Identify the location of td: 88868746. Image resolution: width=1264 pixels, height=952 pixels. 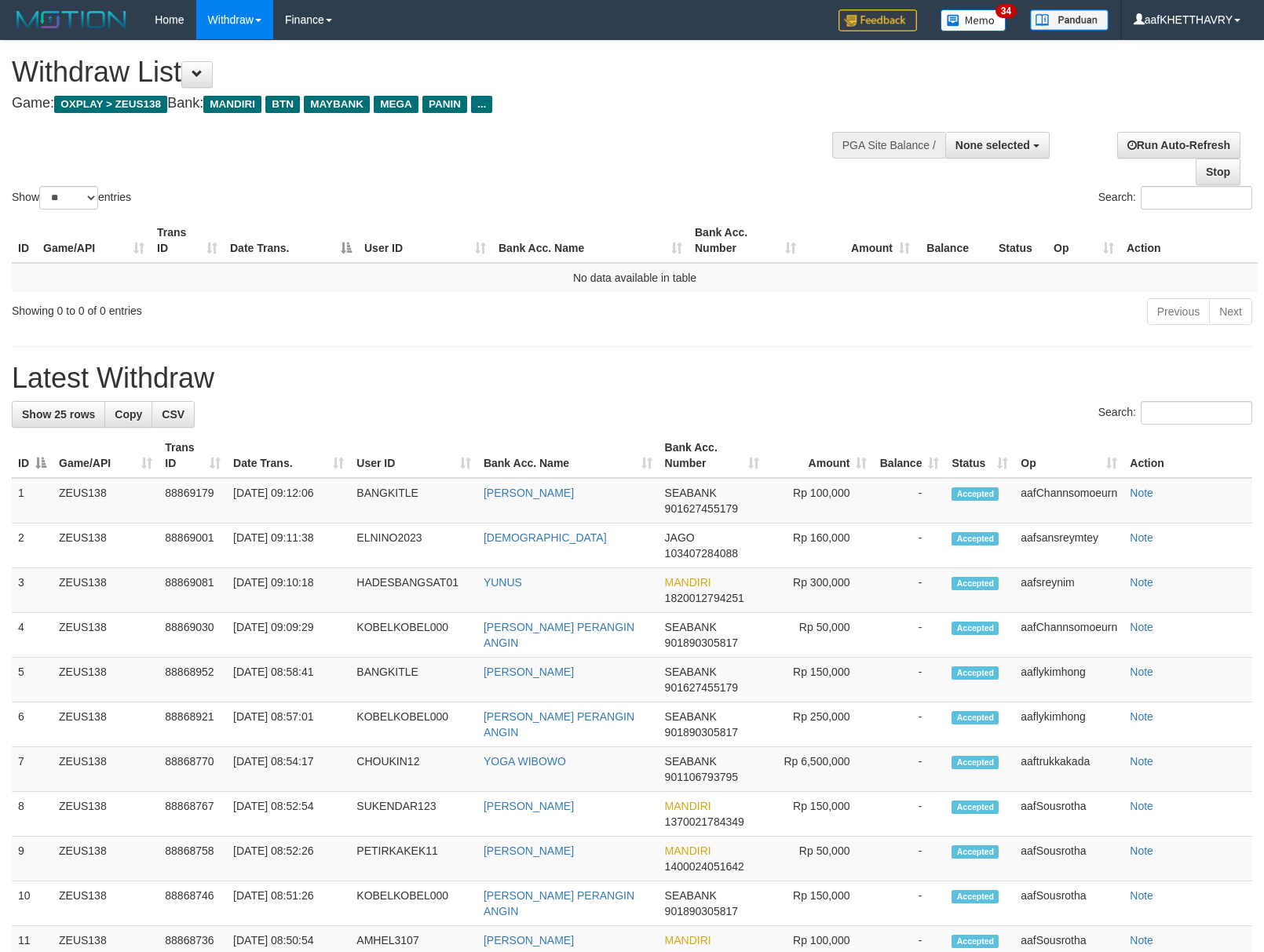
(192, 904).